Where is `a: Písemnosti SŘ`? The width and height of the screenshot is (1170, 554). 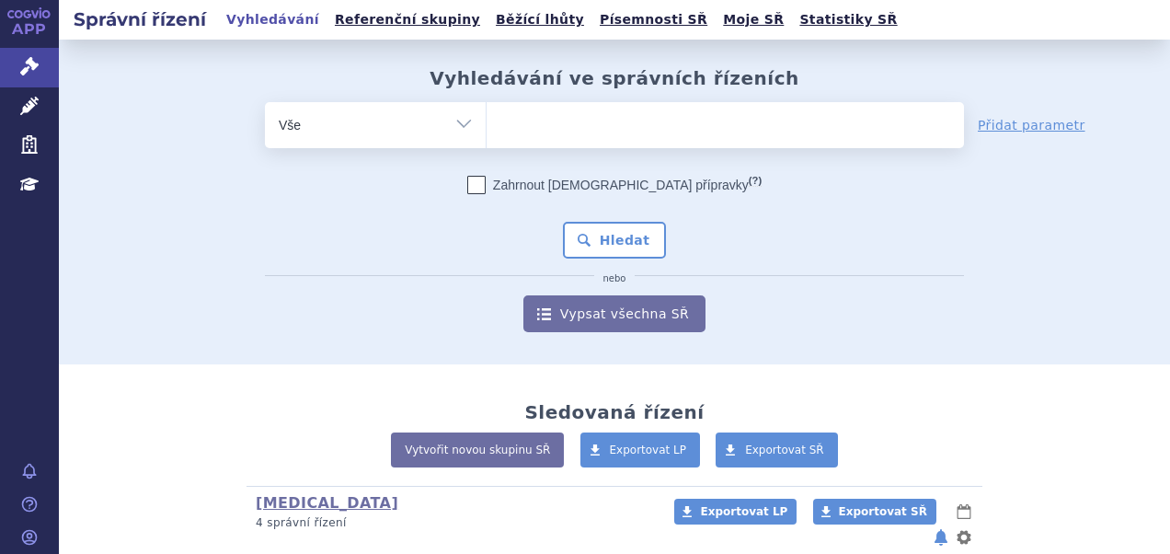
a: Písemnosti SŘ is located at coordinates (653, 19).